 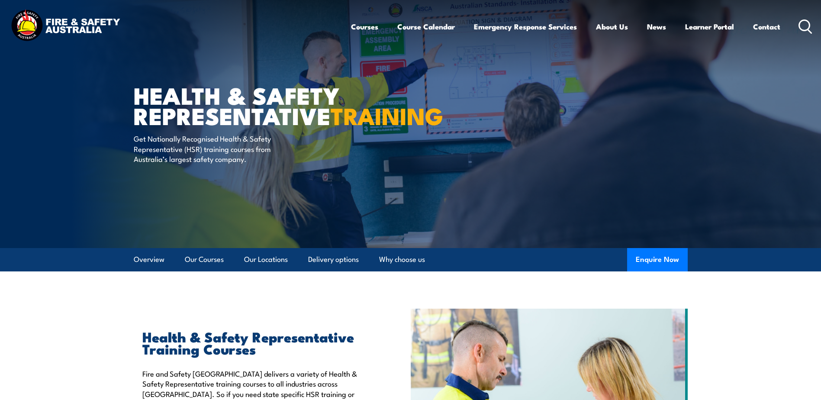 What do you see at coordinates (709, 26) in the screenshot?
I see `a: Learner Portal` at bounding box center [709, 26].